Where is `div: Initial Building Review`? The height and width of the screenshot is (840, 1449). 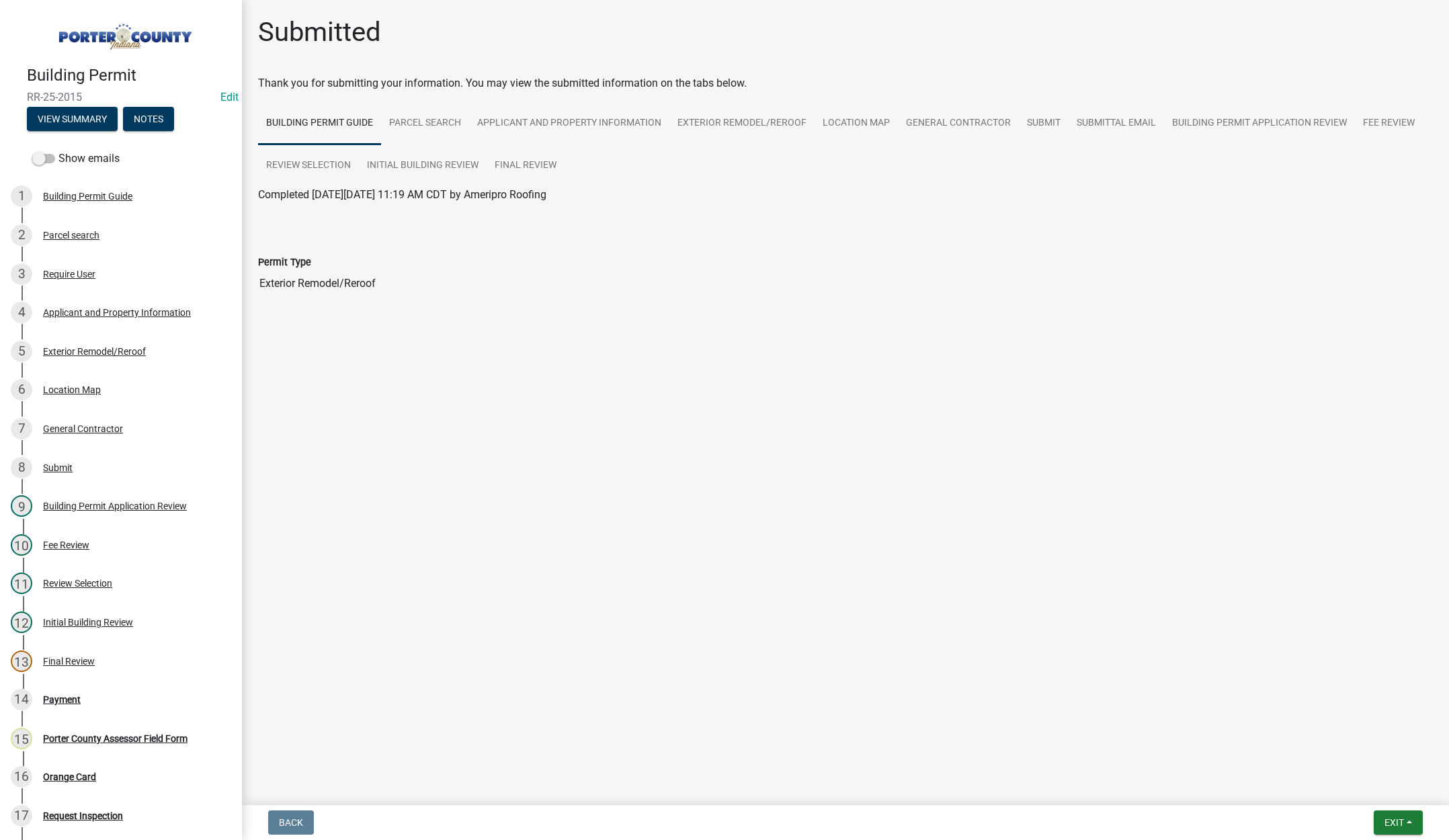 div: Initial Building Review is located at coordinates (88, 622).